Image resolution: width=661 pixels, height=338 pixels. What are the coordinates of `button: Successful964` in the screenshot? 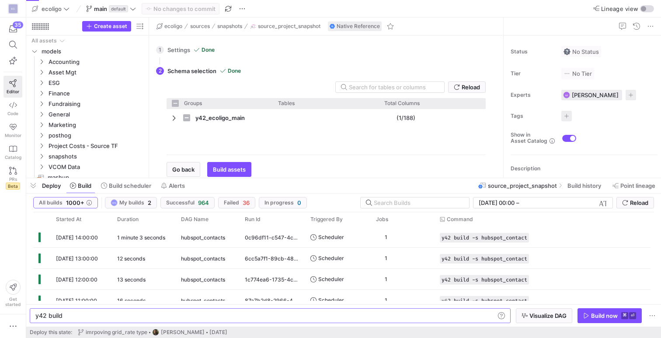 It's located at (188, 202).